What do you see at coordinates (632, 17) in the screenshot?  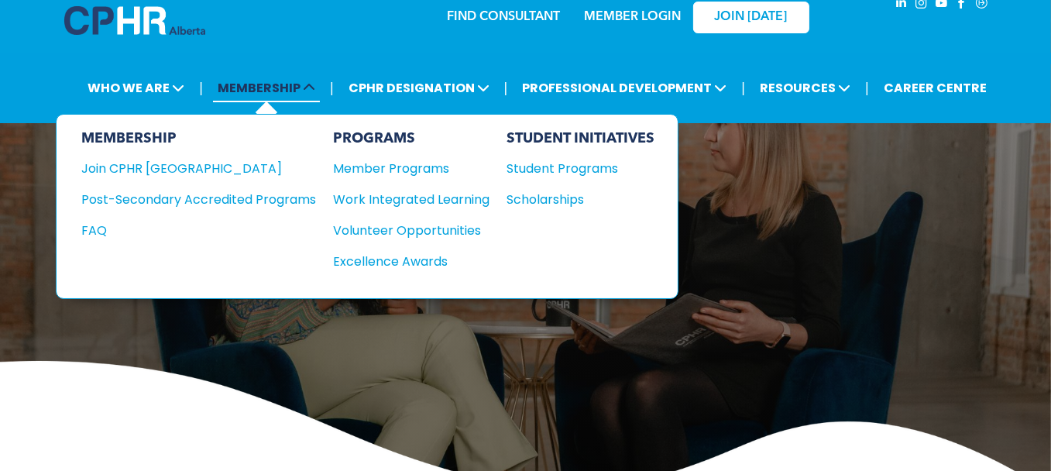 I see `a: MEMBER LOGIN` at bounding box center [632, 17].